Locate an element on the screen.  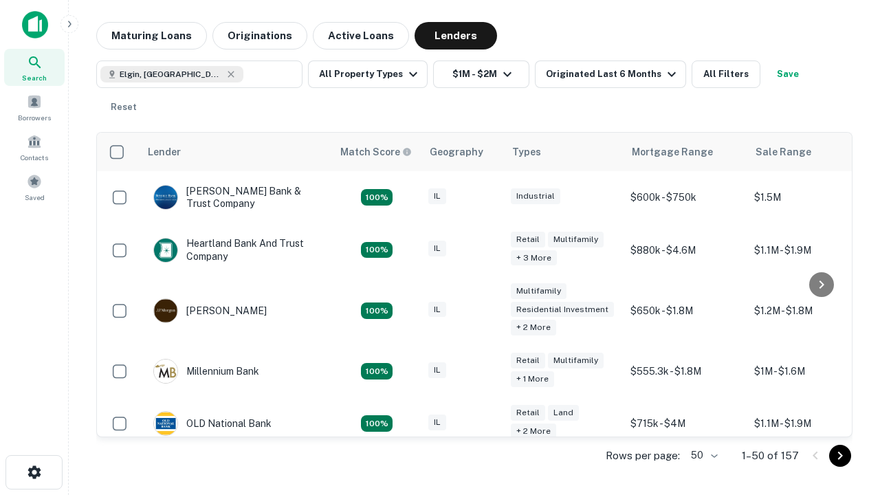
button: Originated Last 6 Months is located at coordinates (611, 74).